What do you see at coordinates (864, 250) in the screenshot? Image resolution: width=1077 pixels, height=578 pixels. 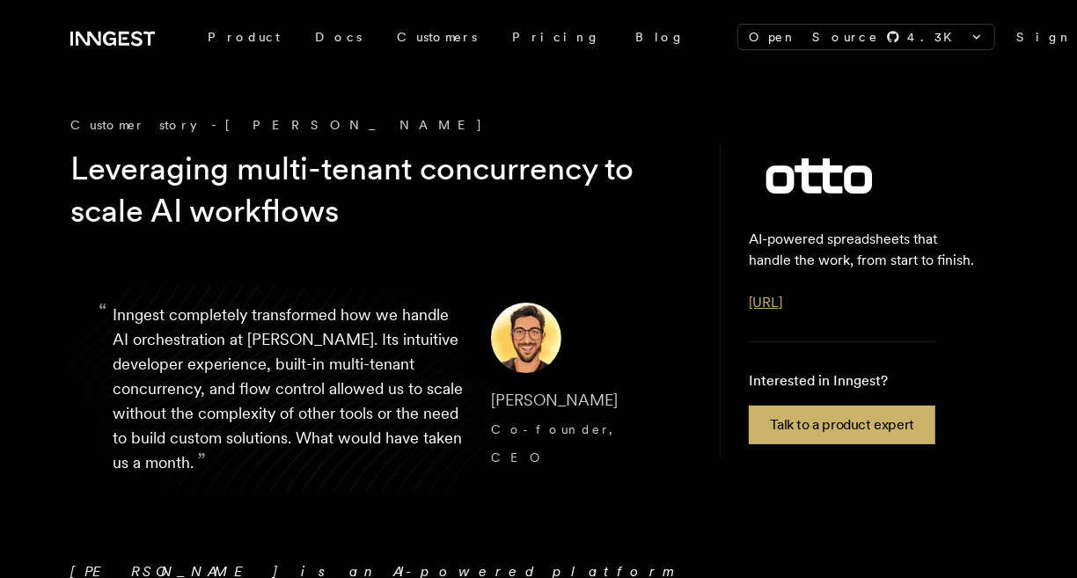 I see `p: AI-powered spreadsheets that handle the work, from start to finish.` at bounding box center [864, 250].